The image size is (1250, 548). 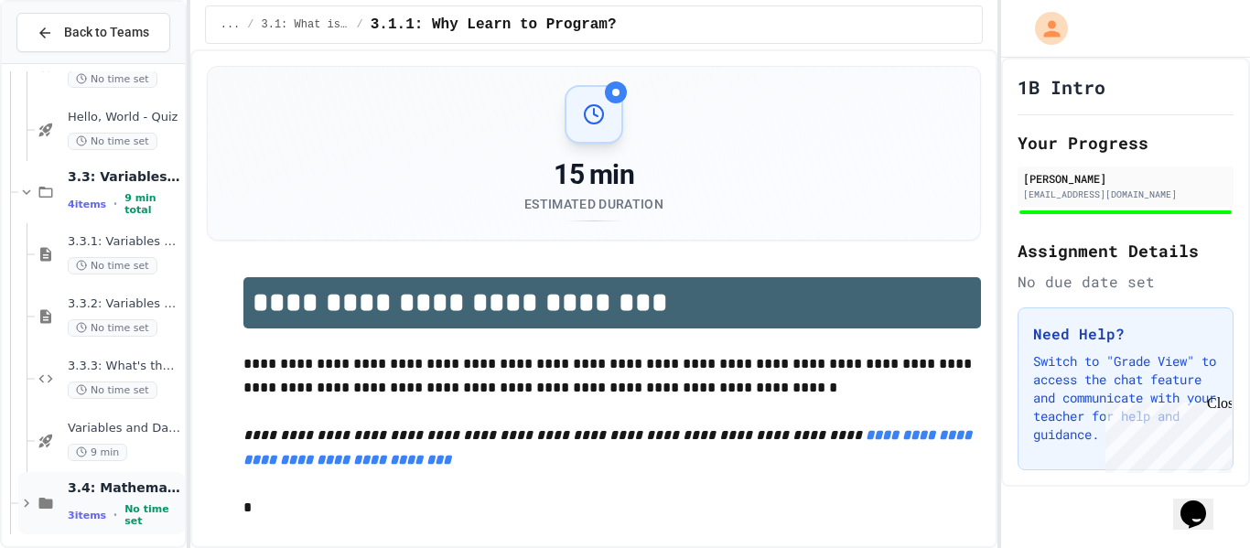 I want to click on div: 15 min, so click(x=594, y=175).